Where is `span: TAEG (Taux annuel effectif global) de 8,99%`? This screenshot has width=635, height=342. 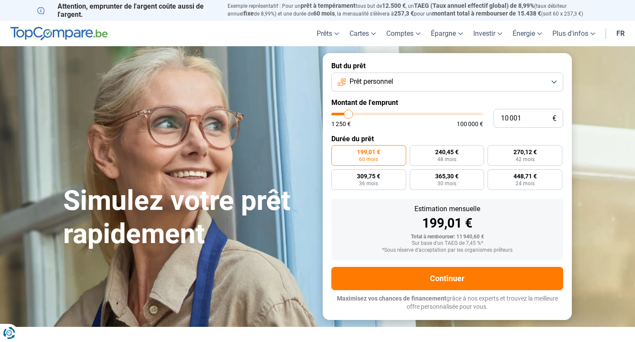
span: TAEG (Taux annuel effectif global) de 8,99% is located at coordinates (474, 6).